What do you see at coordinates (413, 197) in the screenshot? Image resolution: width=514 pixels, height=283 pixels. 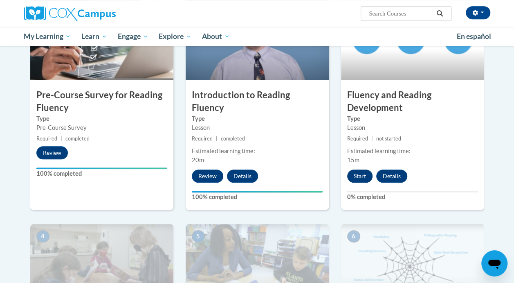 I see `label: 0% completed` at bounding box center [413, 197].